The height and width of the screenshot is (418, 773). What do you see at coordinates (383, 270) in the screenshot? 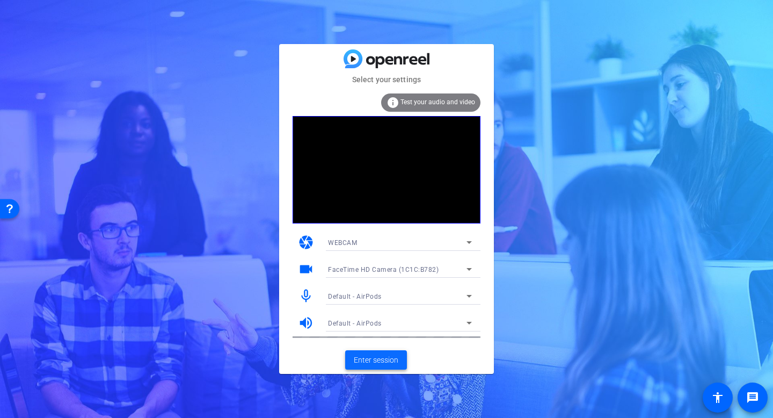
I see `span: FaceTime HD Camera (1C1C:B782)` at bounding box center [383, 270].